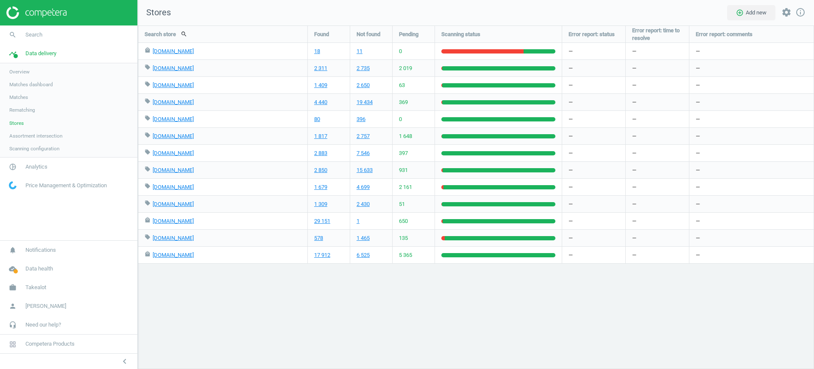 This screenshot has width=814, height=369. What do you see at coordinates (358, 221) in the screenshot?
I see `a: 1` at bounding box center [358, 221].